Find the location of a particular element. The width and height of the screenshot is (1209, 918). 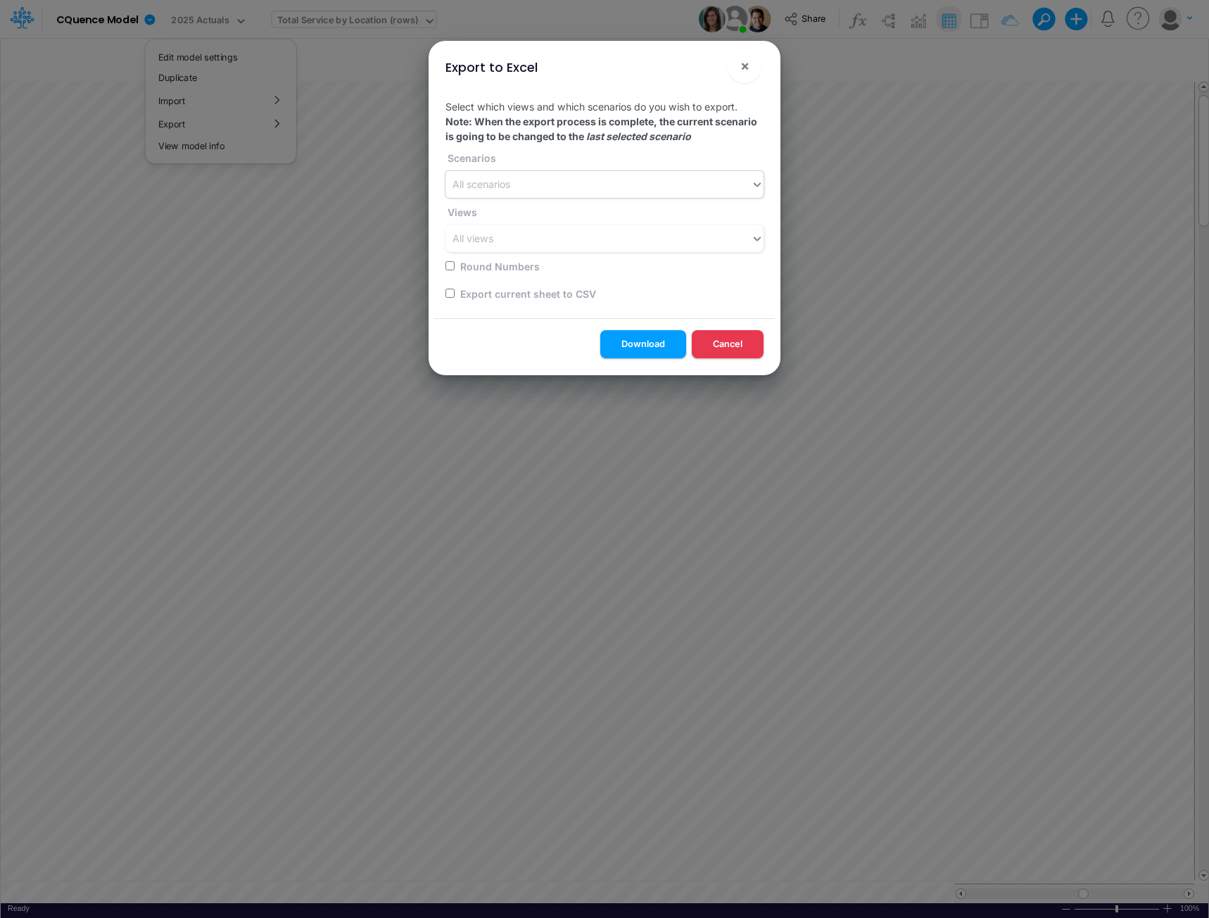

div: Export to Excel is located at coordinates (491, 67).